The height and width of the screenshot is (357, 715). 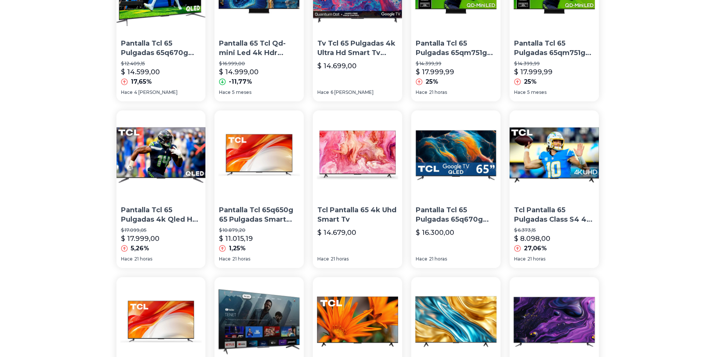 I want to click on p: $ 8.098,00, so click(x=532, y=239).